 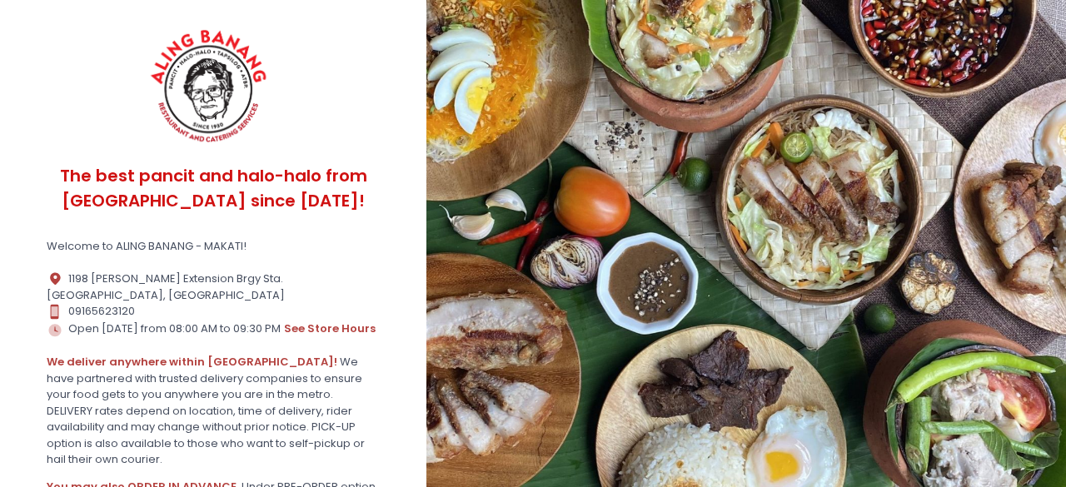 I want to click on div: Welcome to ALING BANANG - MAKATI!, so click(x=213, y=246).